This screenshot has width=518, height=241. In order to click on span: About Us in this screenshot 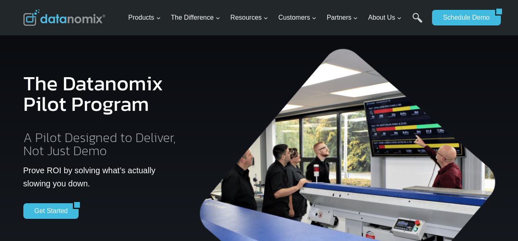, I will do `click(385, 18)`.